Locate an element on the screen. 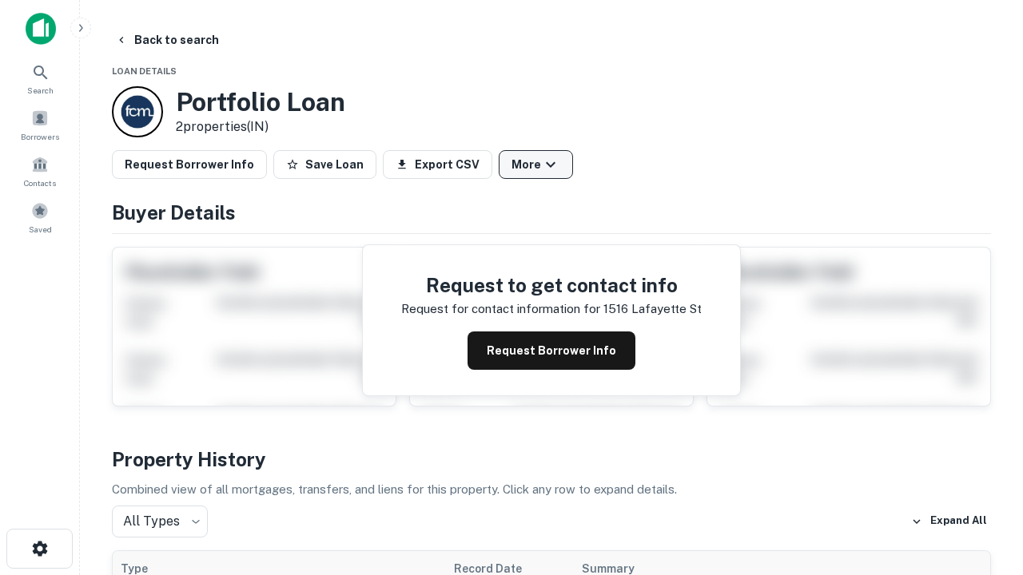 The width and height of the screenshot is (1023, 575). button: Export CSV is located at coordinates (437, 165).